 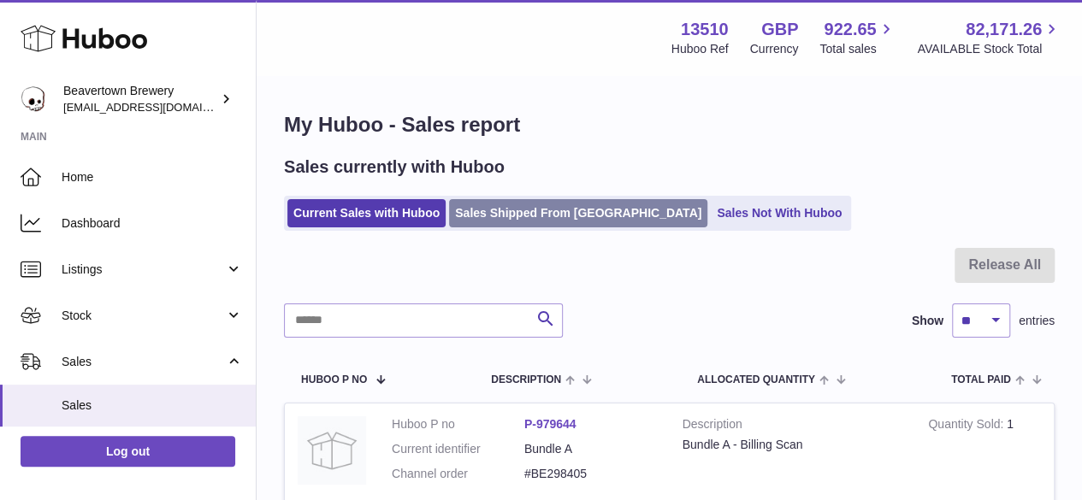 I want to click on a: 922.65 Total sales, so click(x=857, y=38).